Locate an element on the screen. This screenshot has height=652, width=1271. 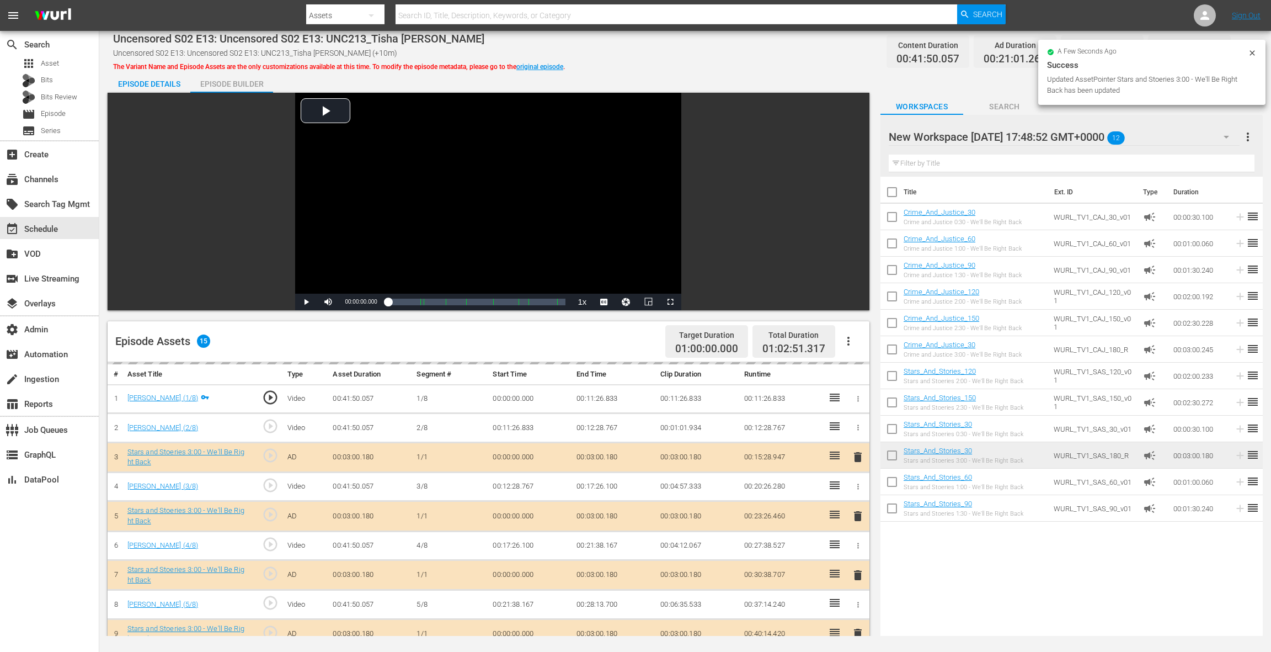
td: 6 is located at coordinates (115, 545).